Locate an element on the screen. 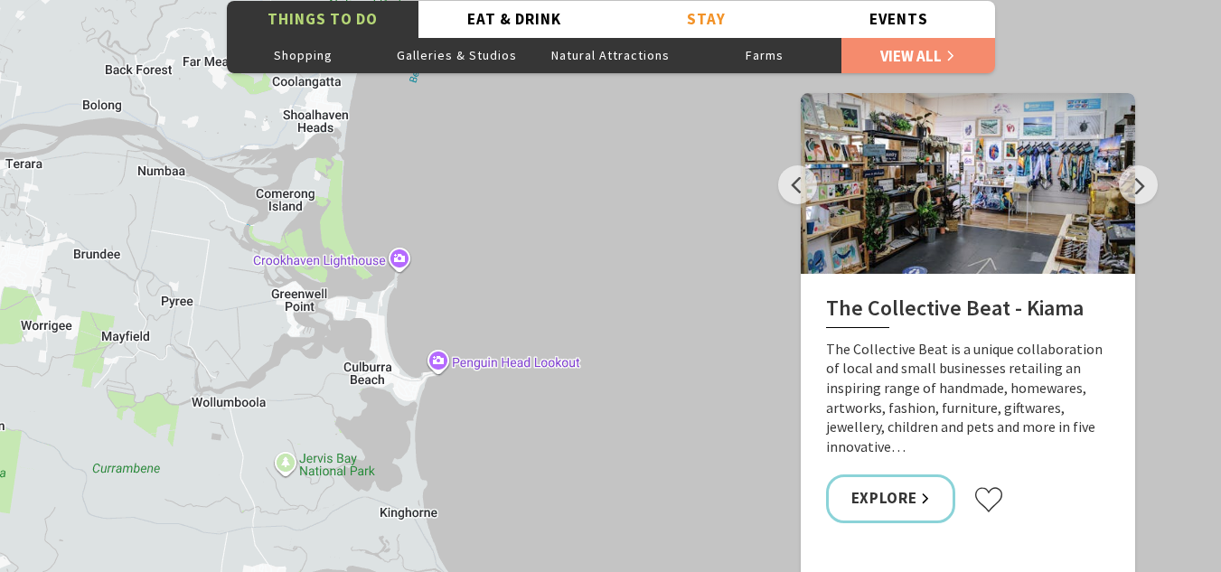  button: Stay is located at coordinates (707, 19).